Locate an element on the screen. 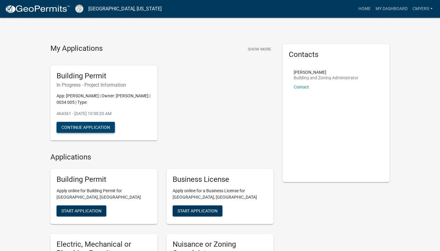 The height and width of the screenshot is (251, 440). img: Cook County, Georgia is located at coordinates (79, 9).